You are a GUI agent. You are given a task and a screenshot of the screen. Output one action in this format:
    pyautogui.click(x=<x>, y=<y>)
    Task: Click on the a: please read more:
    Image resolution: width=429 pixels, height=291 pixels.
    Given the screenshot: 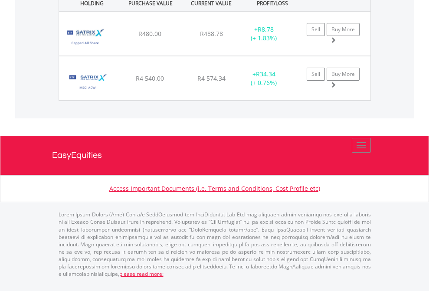 What is the action you would take?
    pyautogui.click(x=141, y=274)
    